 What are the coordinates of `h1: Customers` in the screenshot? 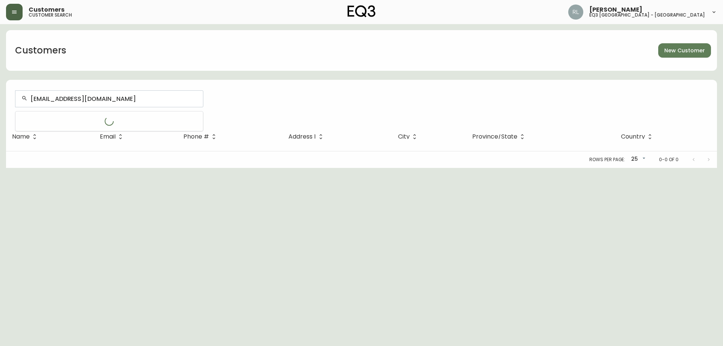 It's located at (41, 50).